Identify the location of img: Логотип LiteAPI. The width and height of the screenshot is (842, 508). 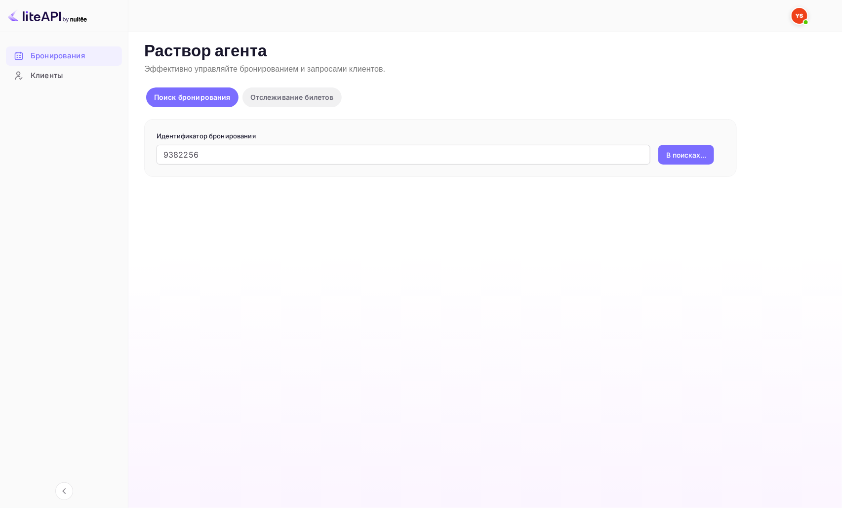
(47, 16).